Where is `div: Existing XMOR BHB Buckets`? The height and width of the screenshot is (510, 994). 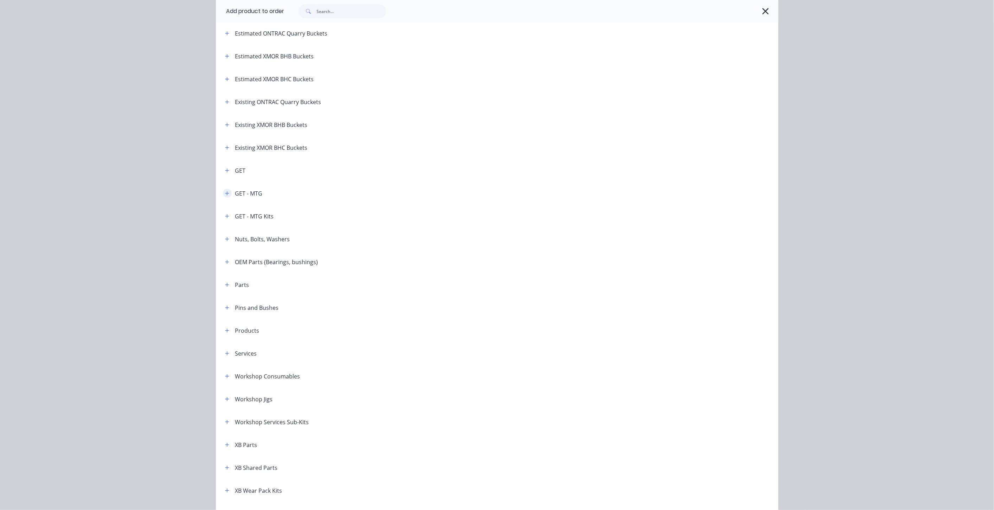 div: Existing XMOR BHB Buckets is located at coordinates (271, 125).